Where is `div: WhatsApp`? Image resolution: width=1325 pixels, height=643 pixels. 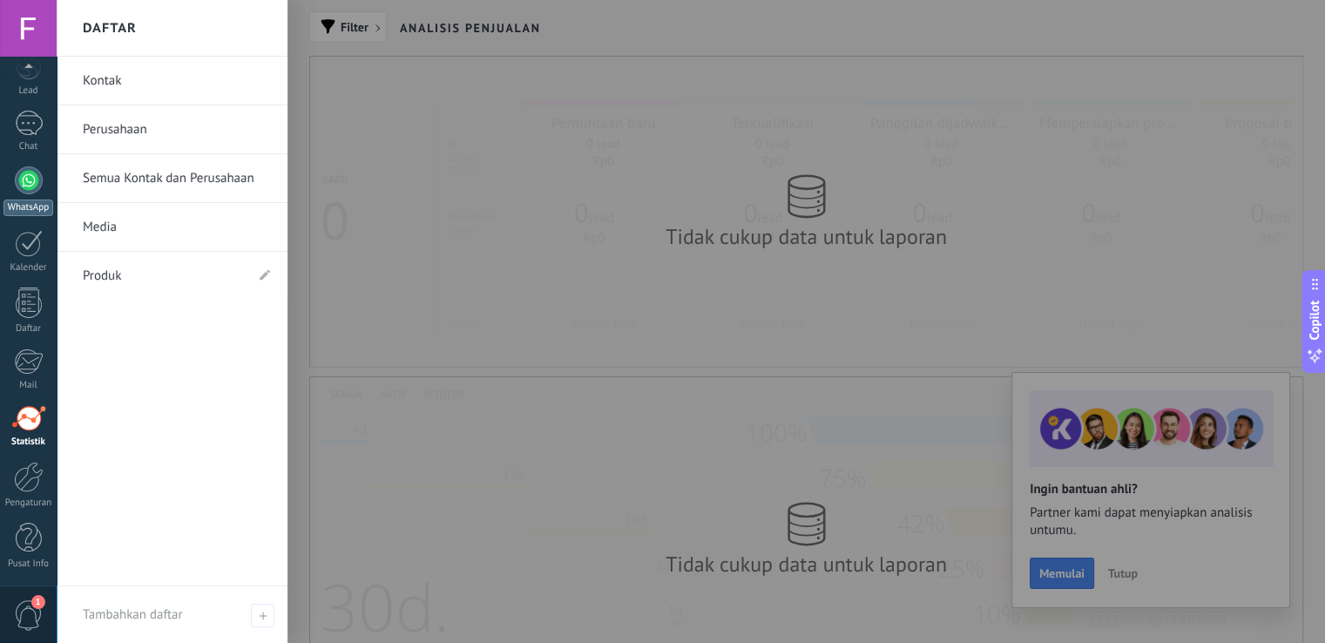 div: WhatsApp is located at coordinates (28, 207).